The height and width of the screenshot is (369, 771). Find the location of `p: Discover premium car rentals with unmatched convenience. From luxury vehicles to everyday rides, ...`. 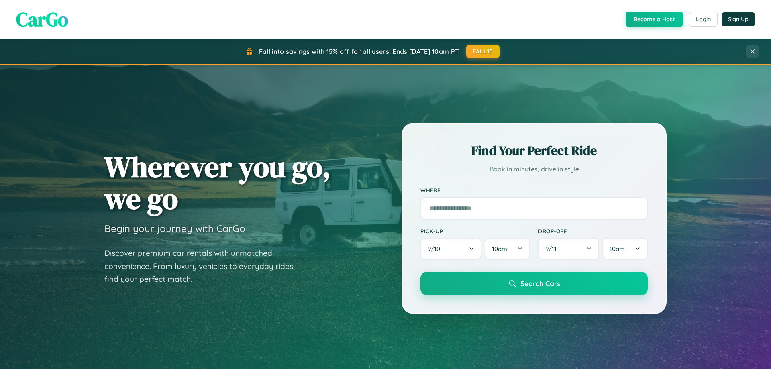

p: Discover premium car rentals with unmatched convenience. From luxury vehicles to everyday rides, ... is located at coordinates (205, 266).